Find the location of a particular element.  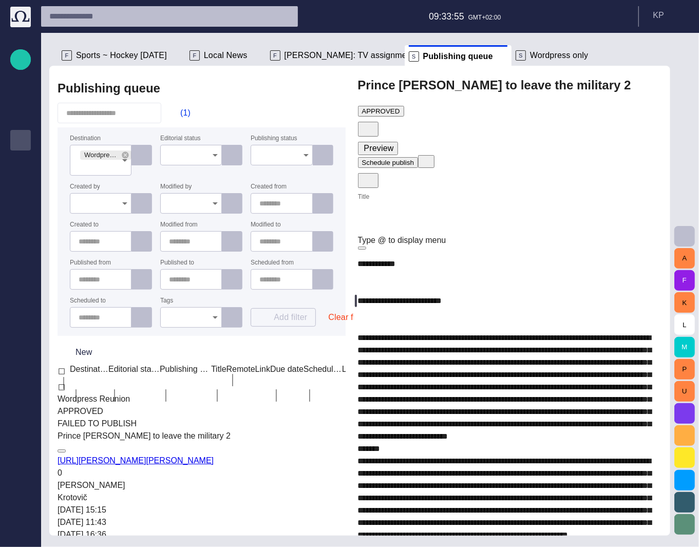

div: SWordpress only is located at coordinates (560, 55).